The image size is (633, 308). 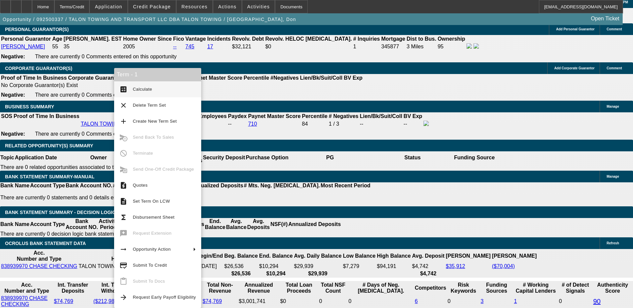 I want to click on th: Avg. Balance, so click(x=236, y=225).